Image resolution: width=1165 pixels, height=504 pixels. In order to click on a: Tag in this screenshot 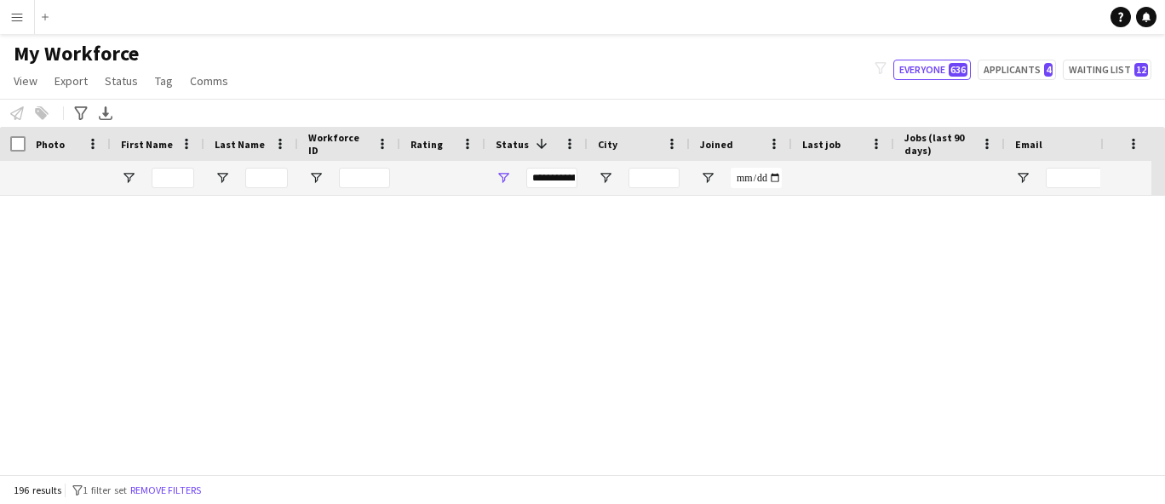, I will do `click(164, 81)`.